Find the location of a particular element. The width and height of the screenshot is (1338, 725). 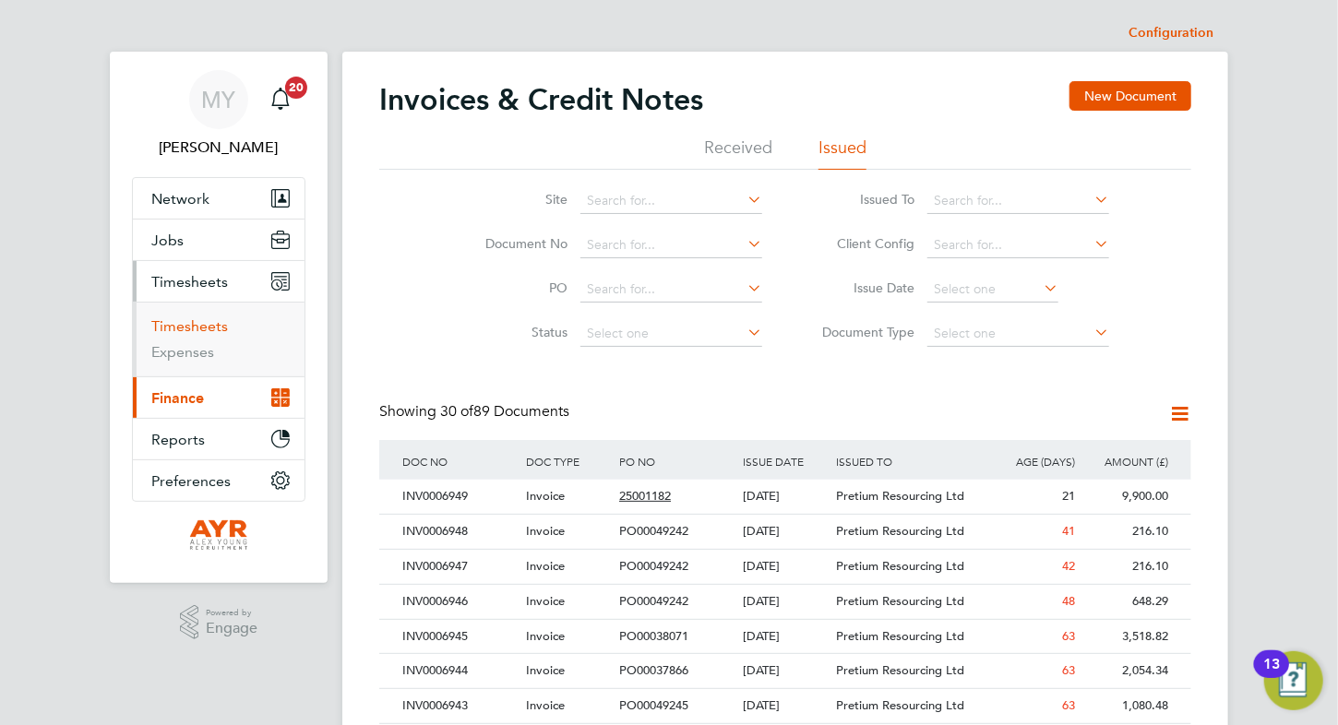

div: AGE (DAYS) is located at coordinates (1033, 461).